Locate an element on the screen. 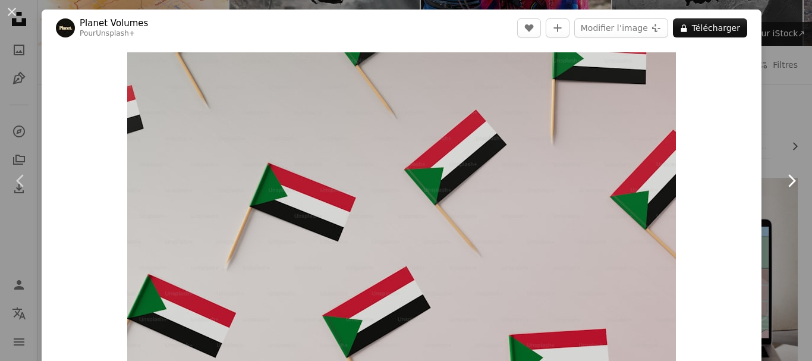 The height and width of the screenshot is (361, 812). a: Suivant is located at coordinates (791, 181).